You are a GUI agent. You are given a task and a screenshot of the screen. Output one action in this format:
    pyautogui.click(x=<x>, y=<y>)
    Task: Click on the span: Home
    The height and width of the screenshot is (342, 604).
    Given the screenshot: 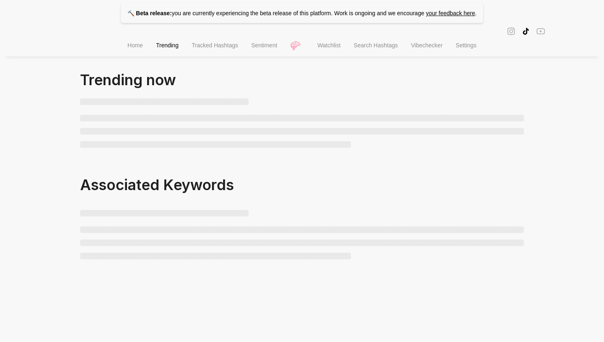 What is the action you would take?
    pyautogui.click(x=135, y=45)
    